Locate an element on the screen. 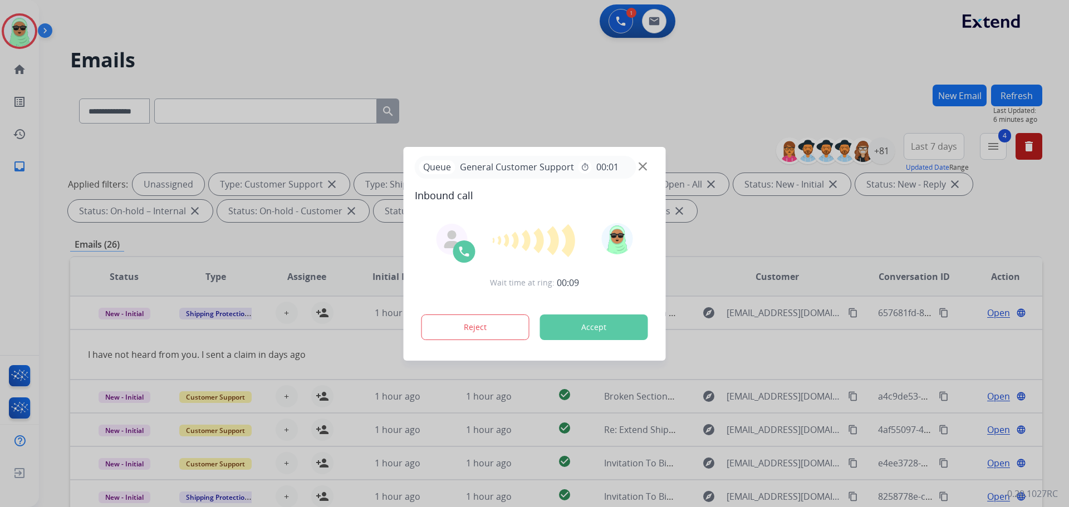  img: close-button is located at coordinates (642, 166).